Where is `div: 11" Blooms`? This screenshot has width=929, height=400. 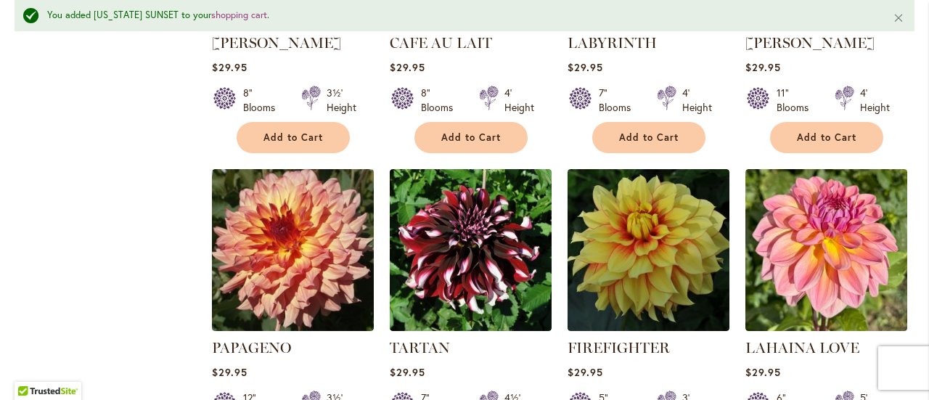
div: 11" Blooms is located at coordinates (797, 100).